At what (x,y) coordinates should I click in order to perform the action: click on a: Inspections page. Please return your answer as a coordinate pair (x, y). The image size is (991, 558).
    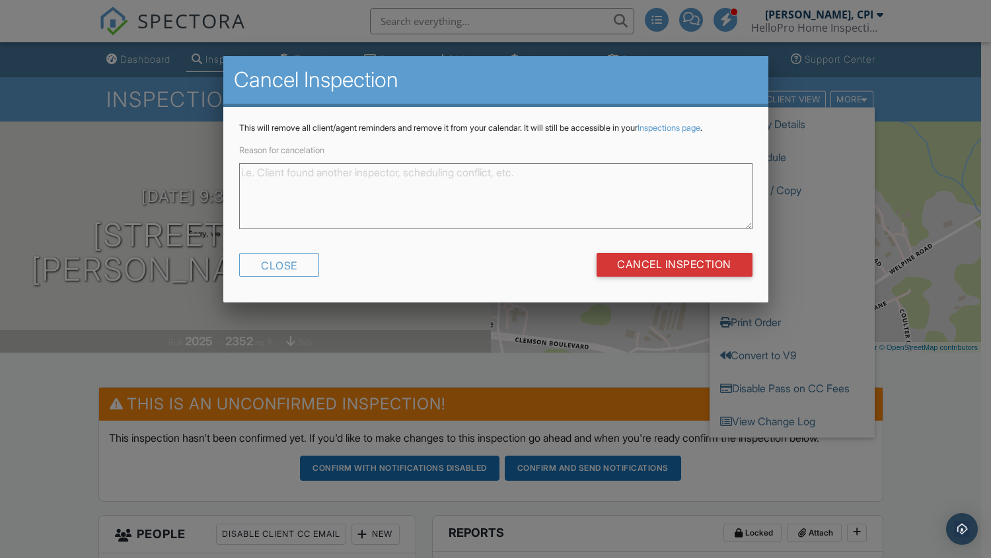
    Looking at the image, I should click on (669, 128).